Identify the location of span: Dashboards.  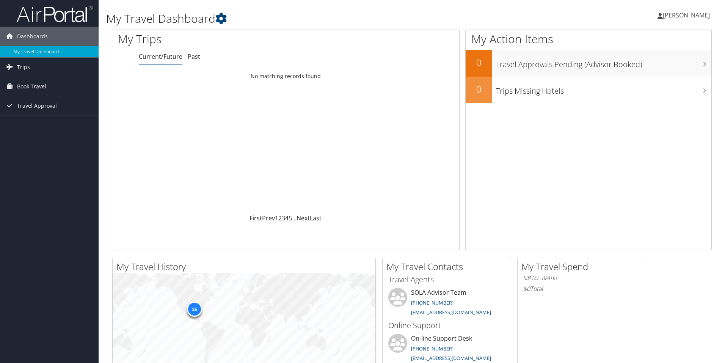
(32, 36).